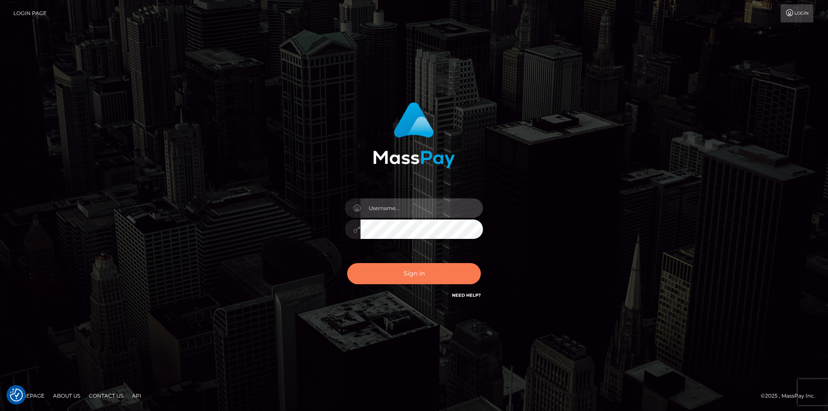  Describe the element at coordinates (791, 396) in the screenshot. I see `div: © 2025 , MassPay Inc.` at that location.